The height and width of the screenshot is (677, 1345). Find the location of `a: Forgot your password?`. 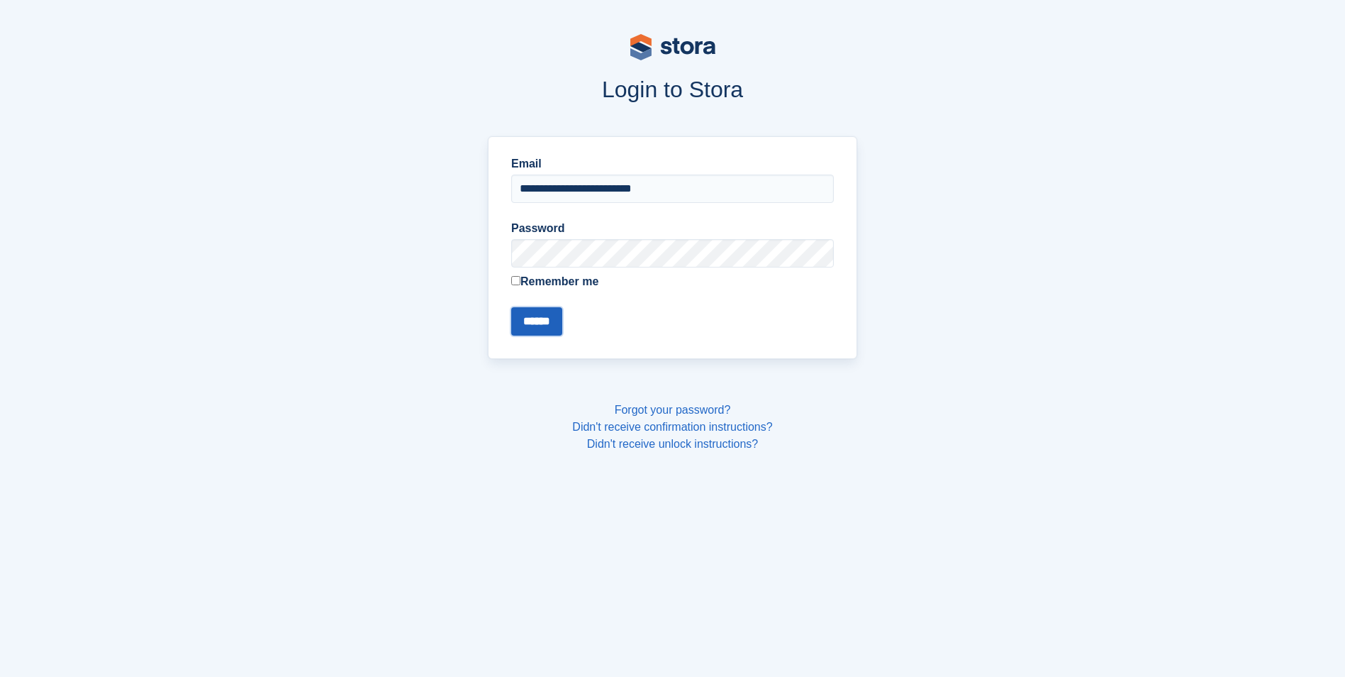

a: Forgot your password? is located at coordinates (673, 409).